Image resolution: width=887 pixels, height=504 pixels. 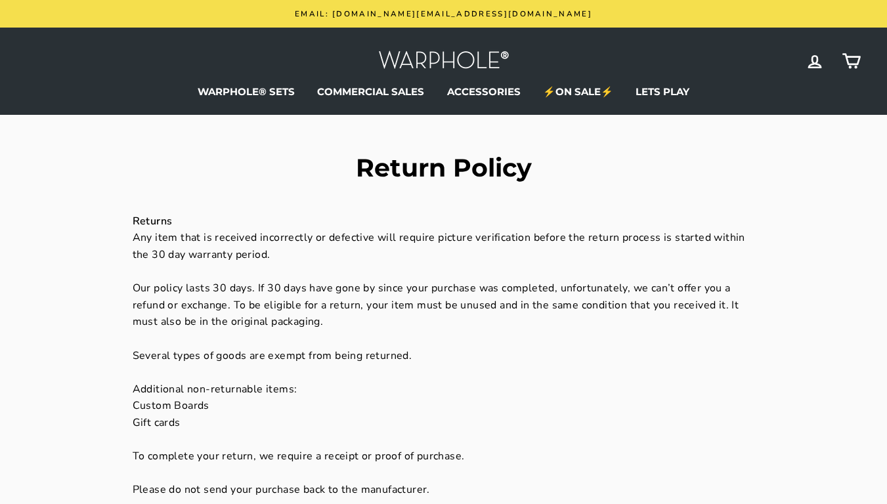 What do you see at coordinates (443, 92) in the screenshot?
I see `ul: Primary` at bounding box center [443, 92].